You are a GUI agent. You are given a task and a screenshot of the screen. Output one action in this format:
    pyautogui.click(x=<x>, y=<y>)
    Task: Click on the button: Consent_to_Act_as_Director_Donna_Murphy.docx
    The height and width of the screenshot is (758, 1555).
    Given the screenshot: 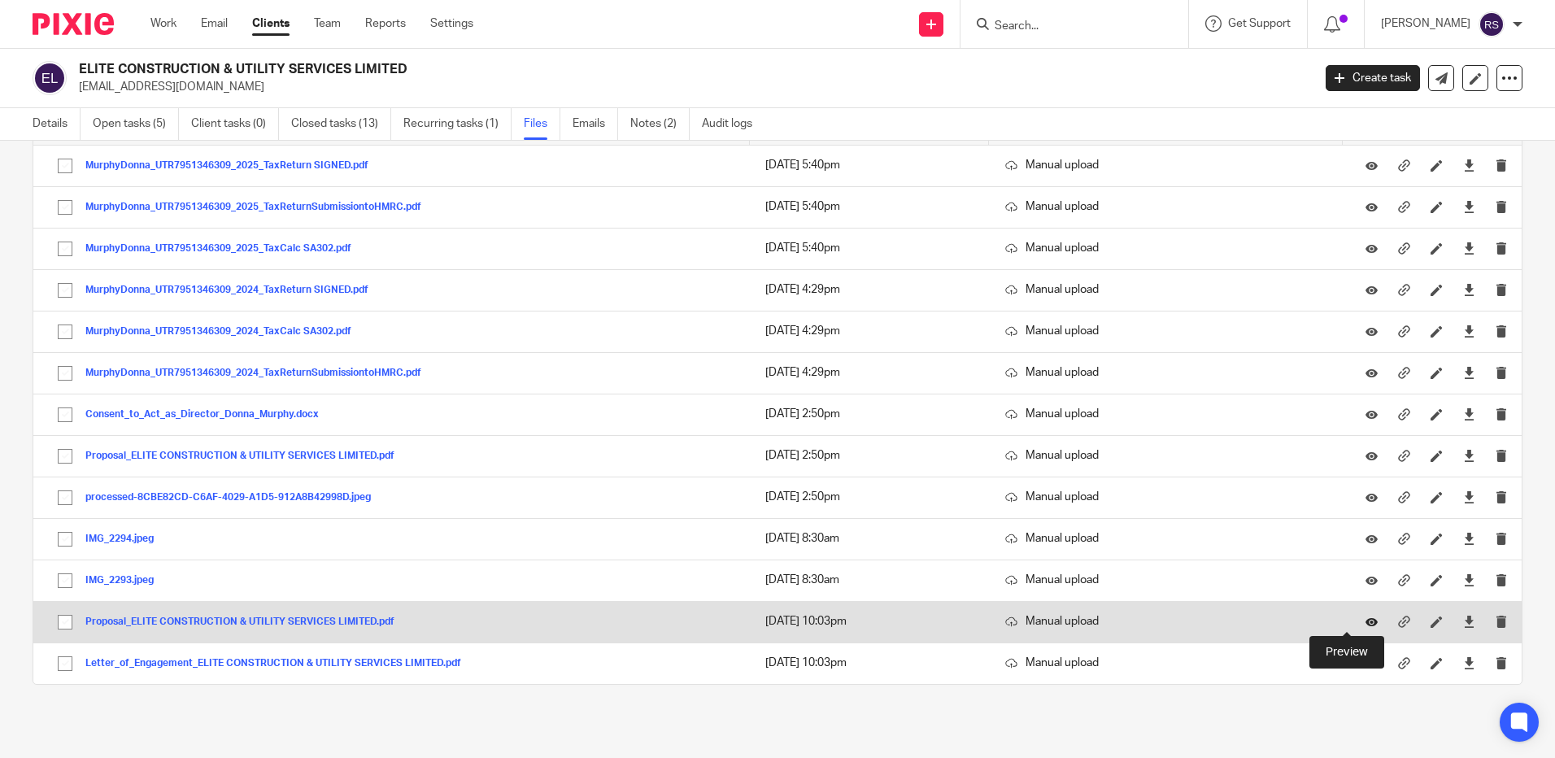 What is the action you would take?
    pyautogui.click(x=208, y=415)
    